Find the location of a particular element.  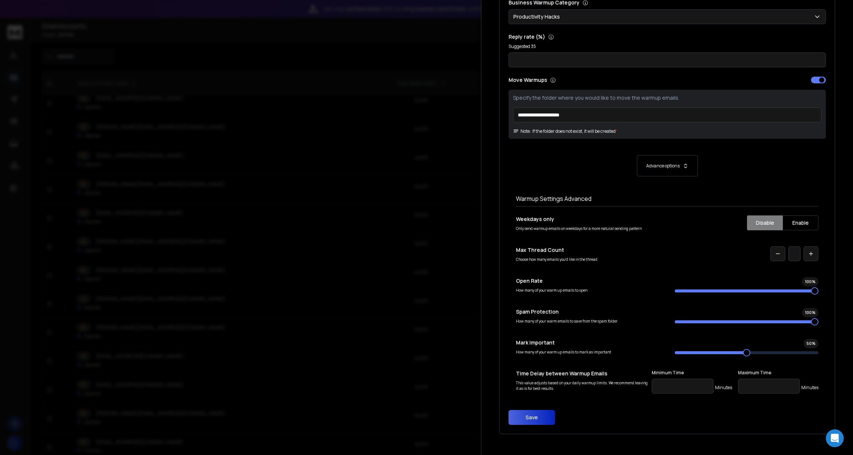

p: How many of your warm up emails to open is located at coordinates (587, 290).